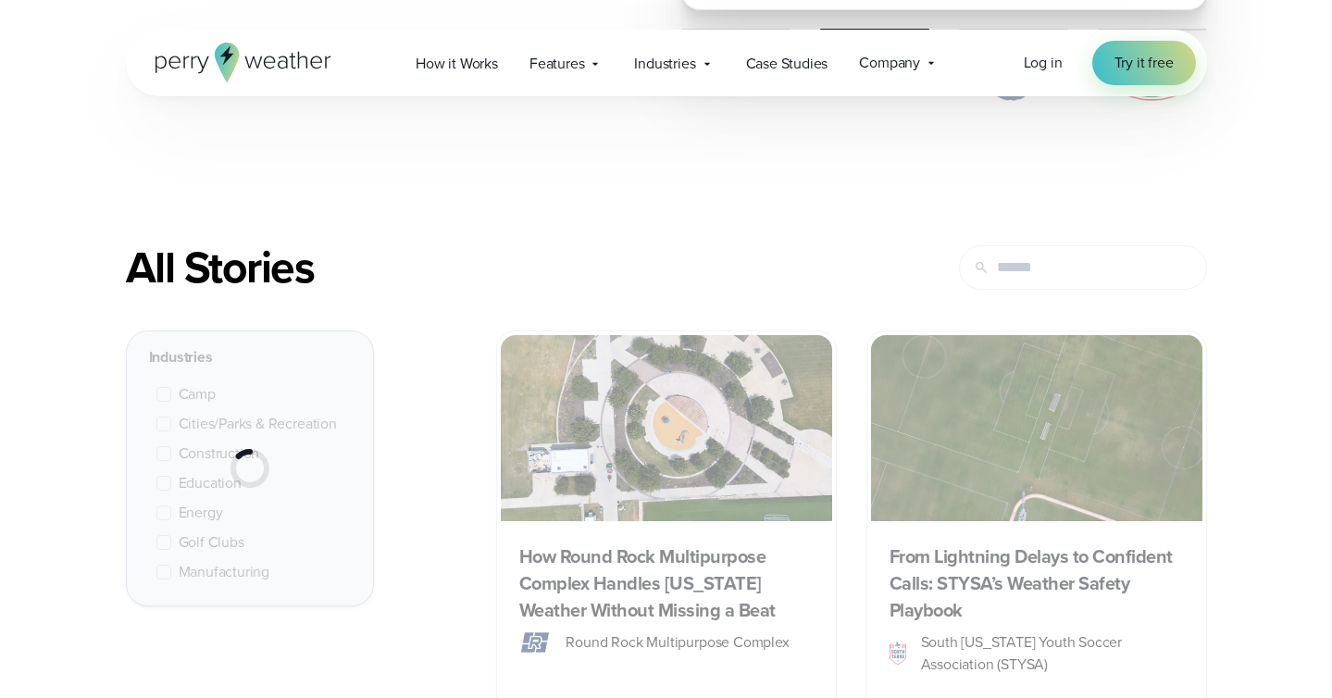 The height and width of the screenshot is (698, 1332). I want to click on a: Case Studies, so click(787, 63).